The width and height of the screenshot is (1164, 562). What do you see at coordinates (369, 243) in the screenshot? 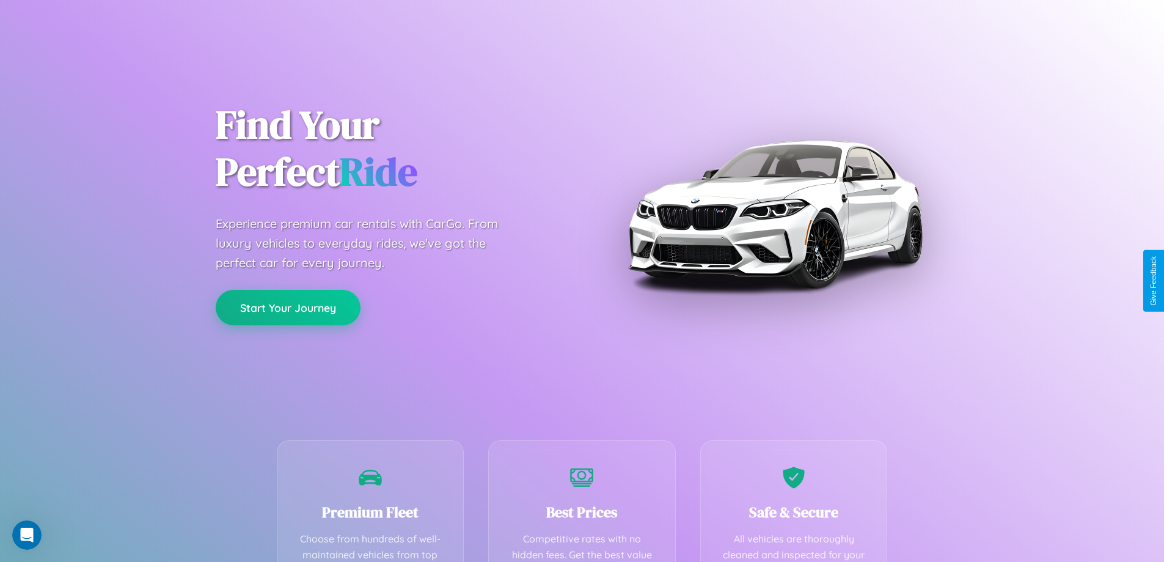
I see `p: Experience premium car rentals with CarGo. From luxury vehicles to everyday rides, we've got the ...` at bounding box center [369, 243].